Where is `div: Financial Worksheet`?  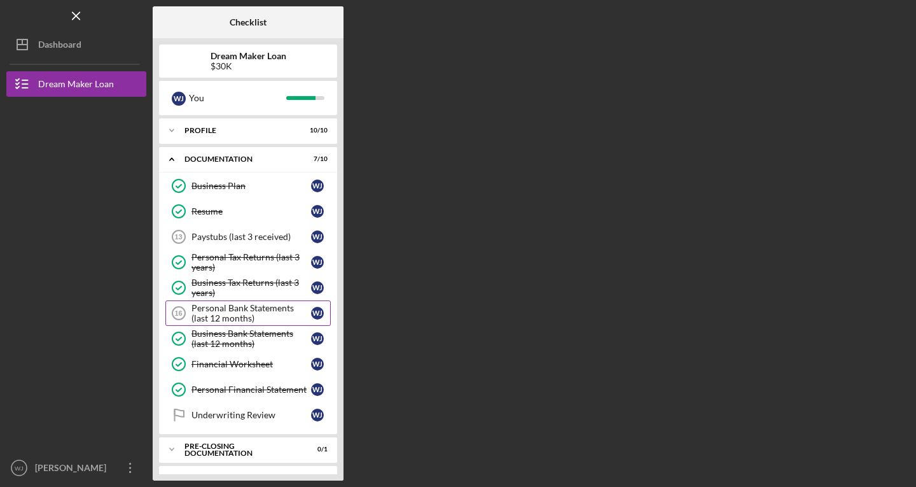
div: Financial Worksheet is located at coordinates (251, 364).